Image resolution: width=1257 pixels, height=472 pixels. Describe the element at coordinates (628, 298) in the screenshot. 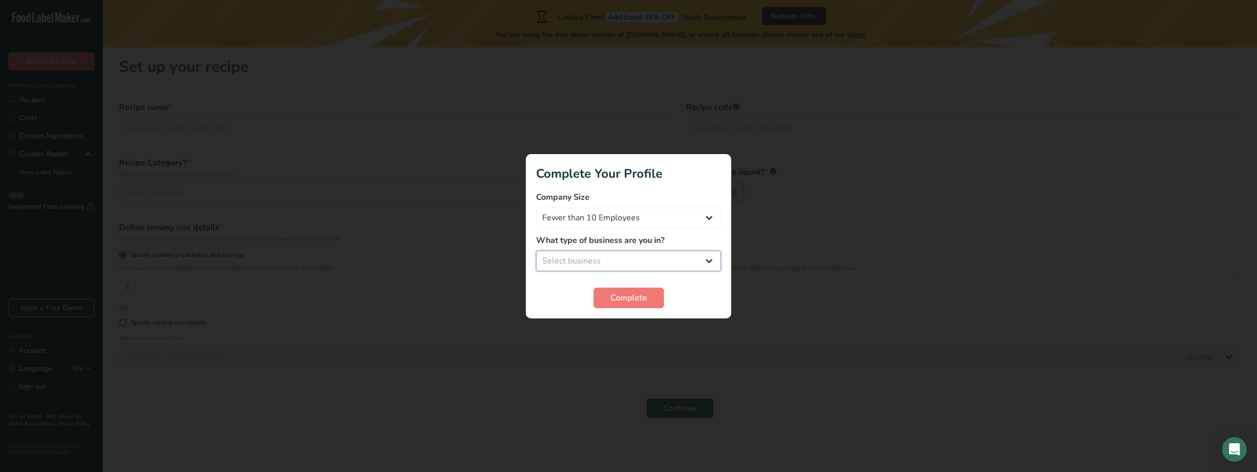

I see `button: Complete` at that location.